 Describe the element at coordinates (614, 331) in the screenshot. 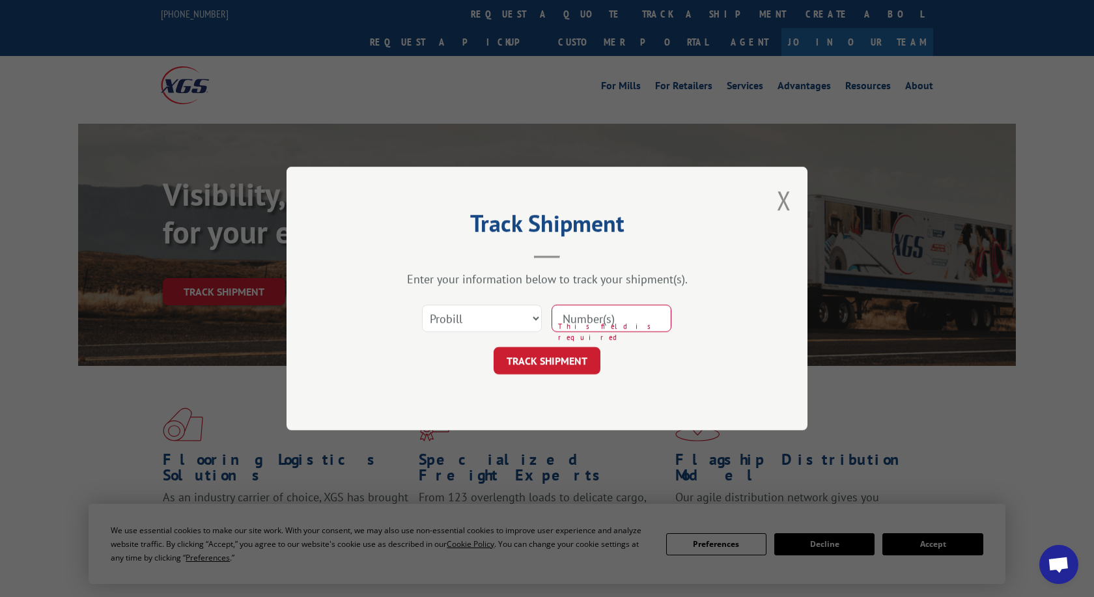

I see `span: This field is required` at that location.